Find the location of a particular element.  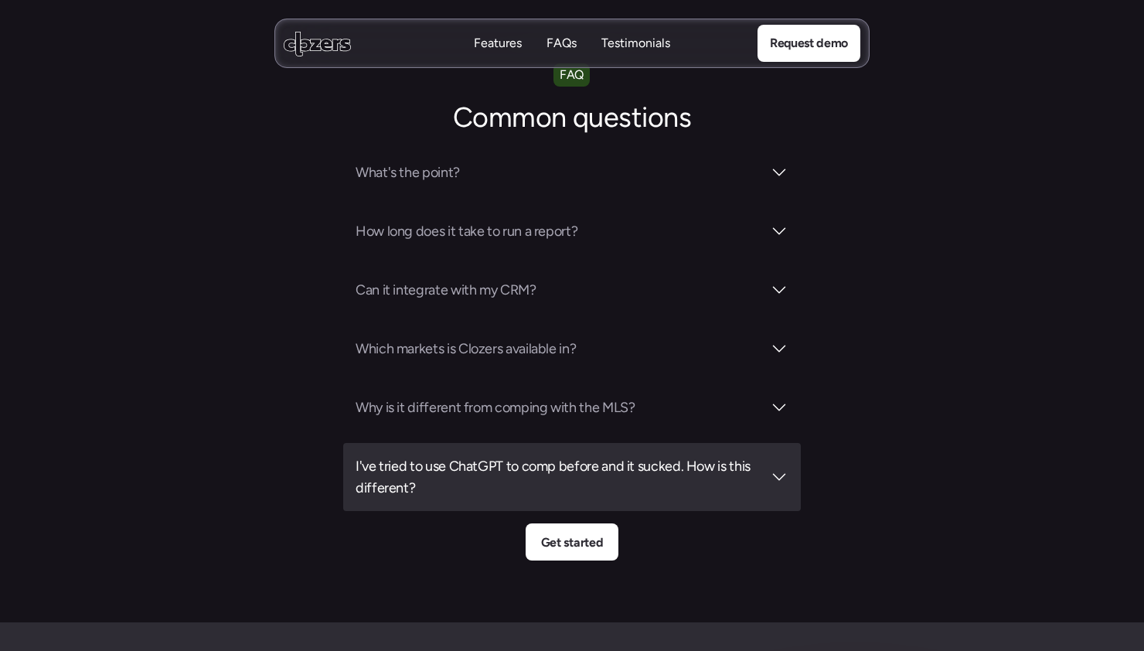

a: Request demo is located at coordinates (808, 43).